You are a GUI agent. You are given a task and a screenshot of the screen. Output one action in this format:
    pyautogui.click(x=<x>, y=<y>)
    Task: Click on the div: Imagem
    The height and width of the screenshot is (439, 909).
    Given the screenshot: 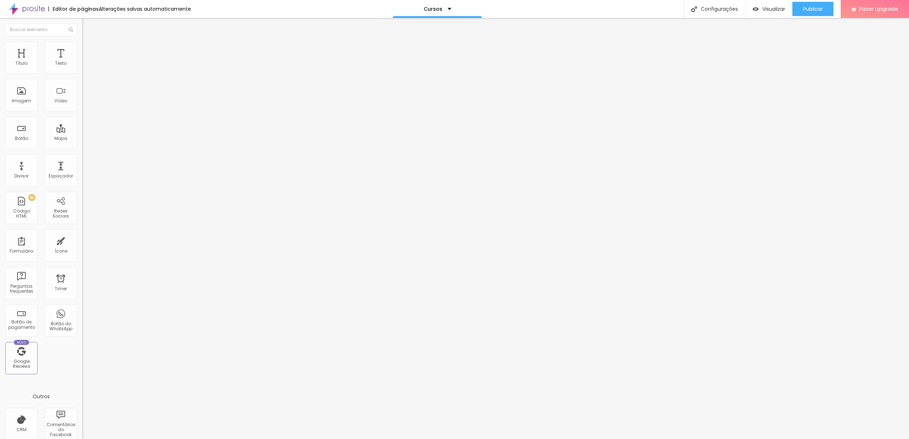 What is the action you would take?
    pyautogui.click(x=21, y=101)
    